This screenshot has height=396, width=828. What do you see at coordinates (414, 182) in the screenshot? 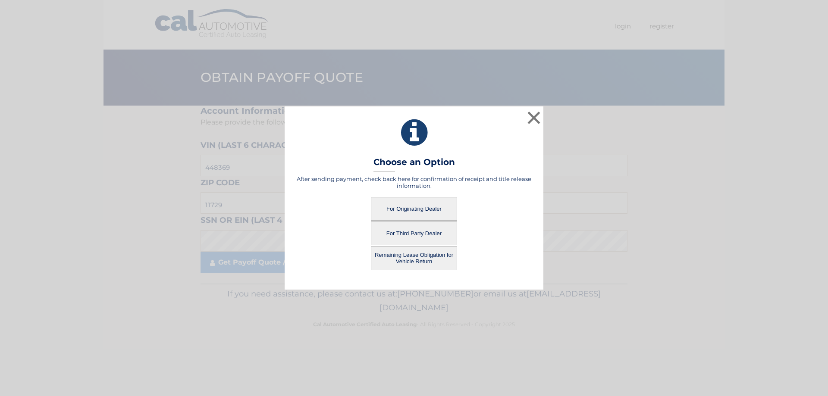
I see `h5: After sending payment, check back here for confirmation of receipt and title release information.` at bounding box center [414, 182].